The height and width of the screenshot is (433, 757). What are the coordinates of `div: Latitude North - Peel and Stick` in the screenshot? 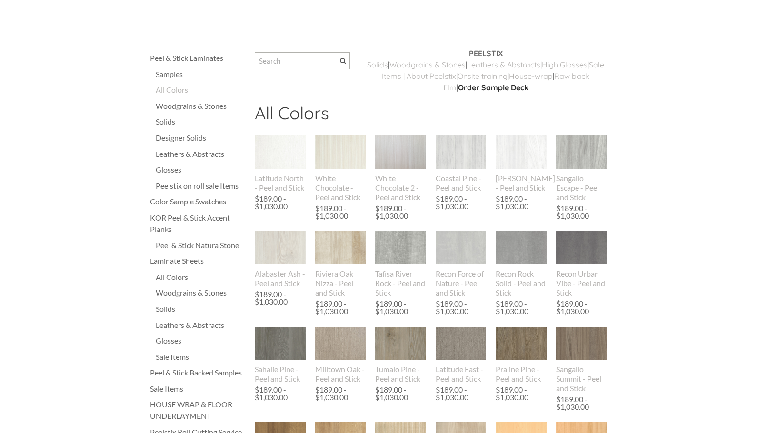 It's located at (280, 183).